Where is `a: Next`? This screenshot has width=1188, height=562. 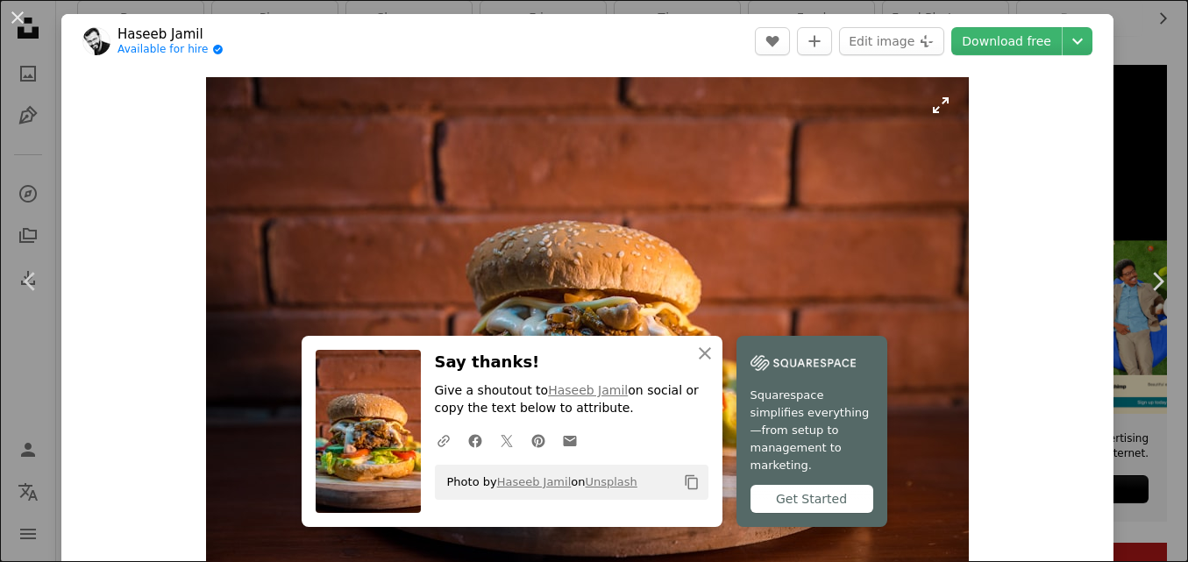
a: Next is located at coordinates (1157, 281).